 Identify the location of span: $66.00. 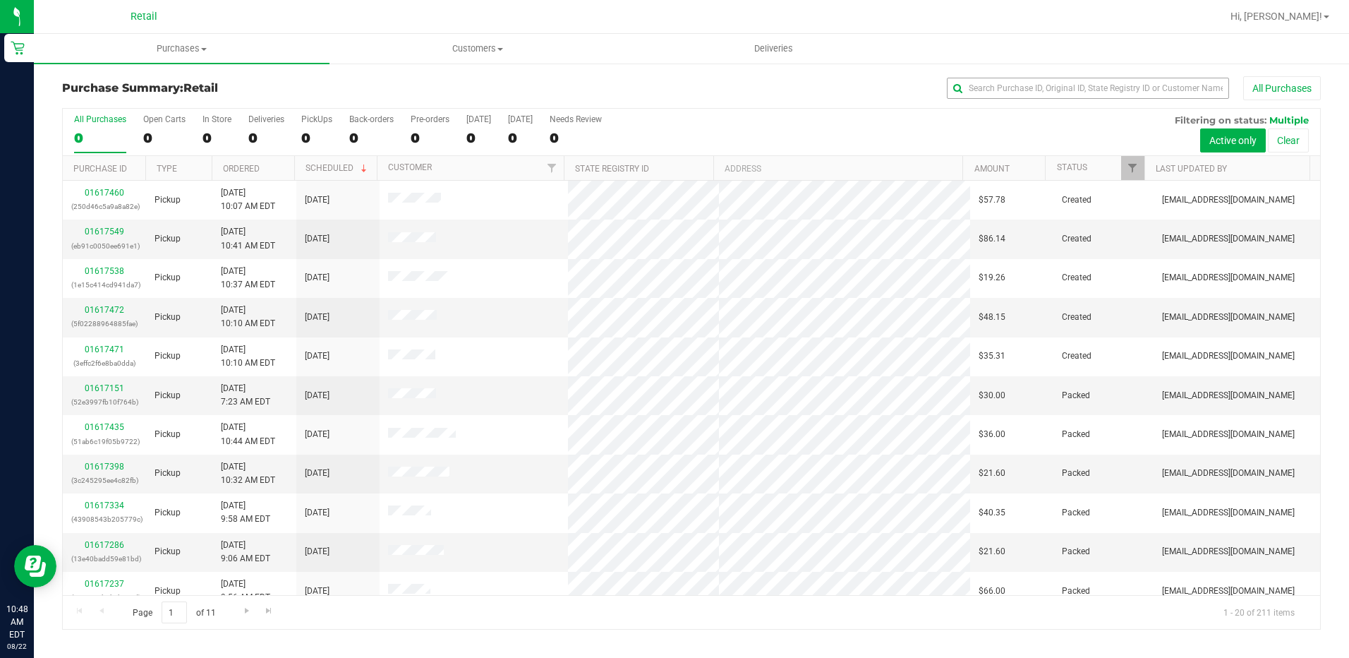
(992, 591).